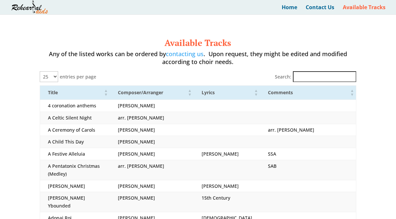 The width and height of the screenshot is (396, 219). I want to click on span: Composer/Arranger, so click(141, 92).